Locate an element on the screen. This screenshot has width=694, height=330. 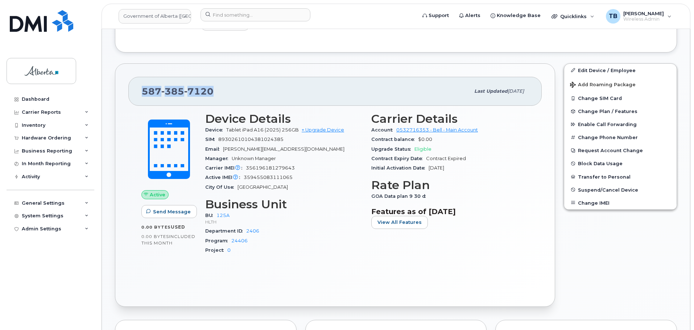
span: 587 is located at coordinates (178, 91).